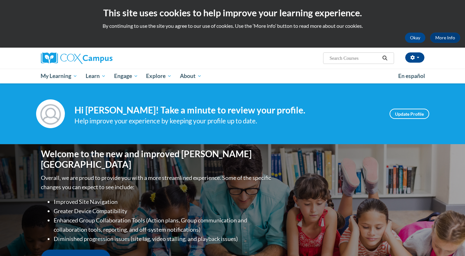 This screenshot has height=256, width=465. I want to click on p: By continuing to use the site you agree to our use of cookies. Use the ‘More info’ button to read..., so click(232, 26).